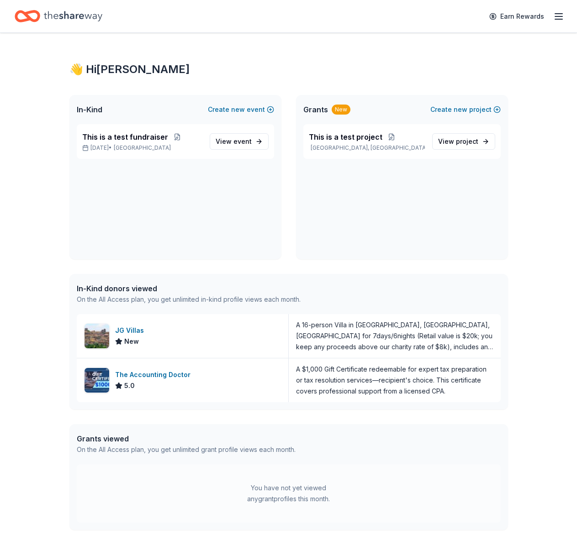  I want to click on img: Image for JG Villas, so click(97, 336).